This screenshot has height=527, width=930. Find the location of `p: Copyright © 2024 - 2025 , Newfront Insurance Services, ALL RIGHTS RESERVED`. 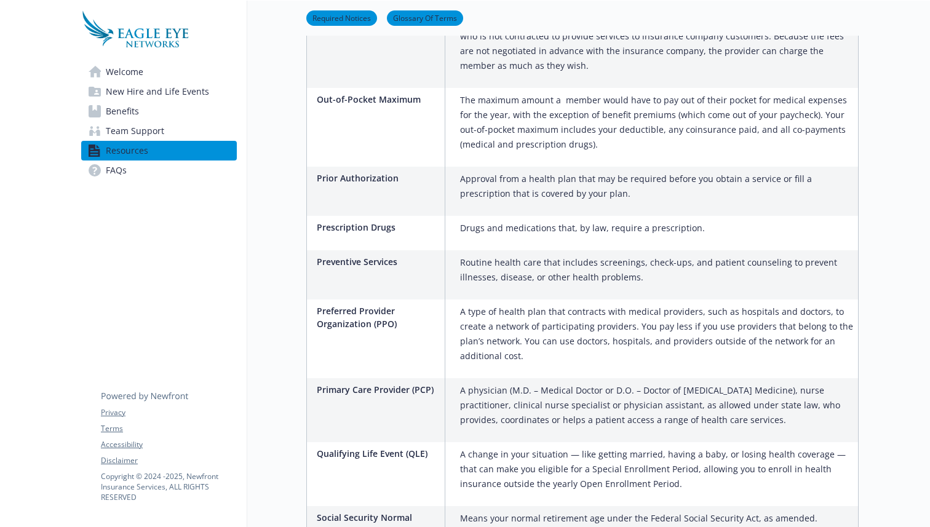

p: Copyright © 2024 - 2025 , Newfront Insurance Services, ALL RIGHTS RESERVED is located at coordinates (169, 487).